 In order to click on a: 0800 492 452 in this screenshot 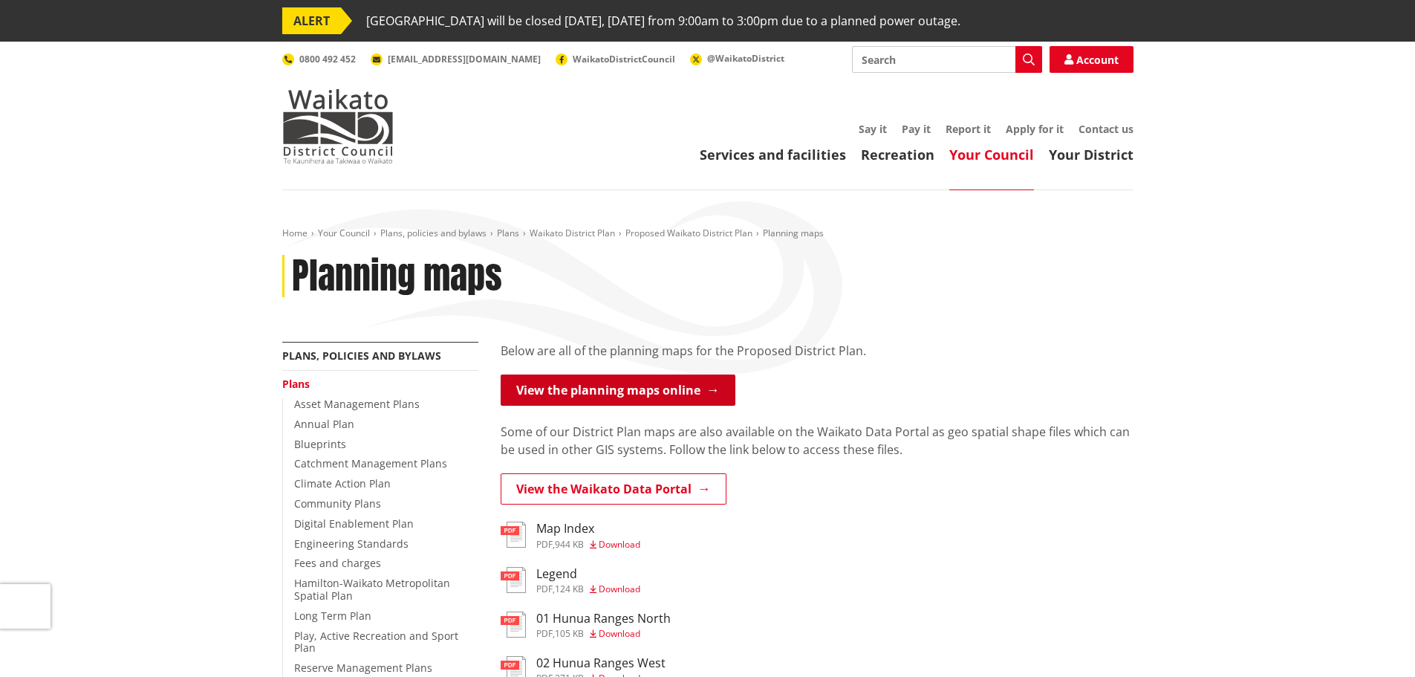, I will do `click(319, 59)`.